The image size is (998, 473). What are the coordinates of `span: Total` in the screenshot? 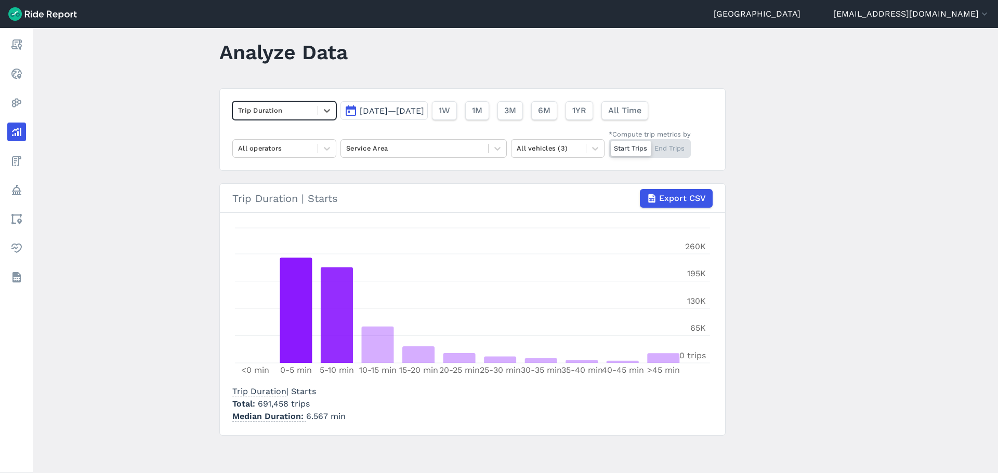 It's located at (245, 404).